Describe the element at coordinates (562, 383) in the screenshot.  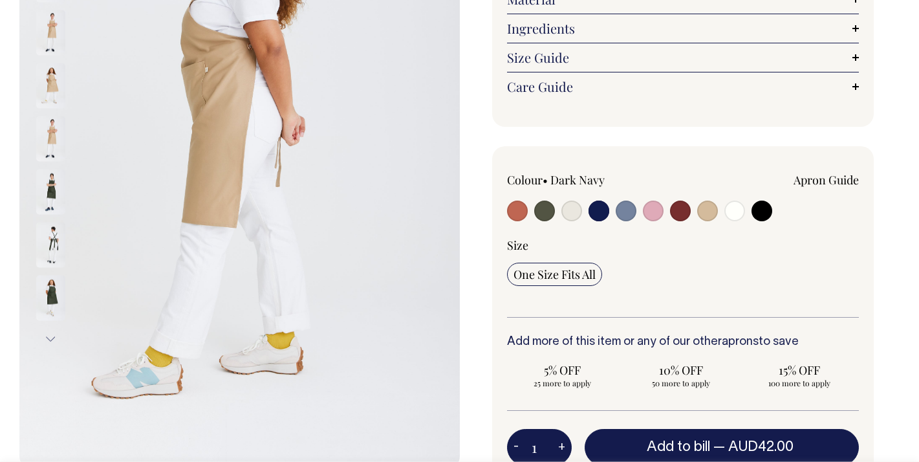
I see `span: 25 more to apply` at that location.